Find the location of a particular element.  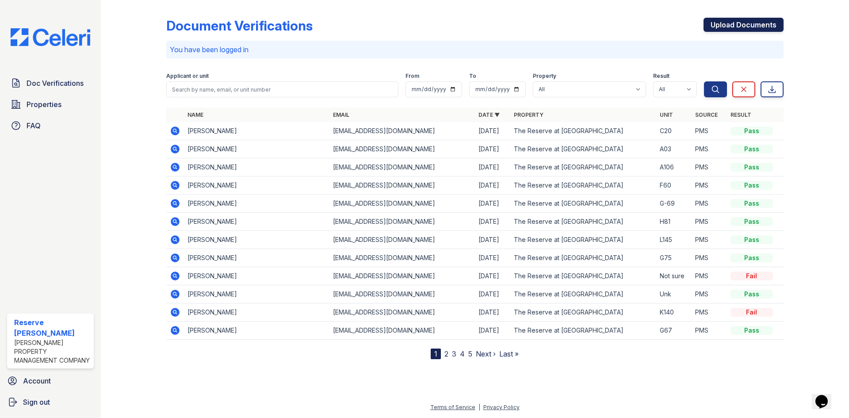

a: Date ▼ is located at coordinates (489, 115).